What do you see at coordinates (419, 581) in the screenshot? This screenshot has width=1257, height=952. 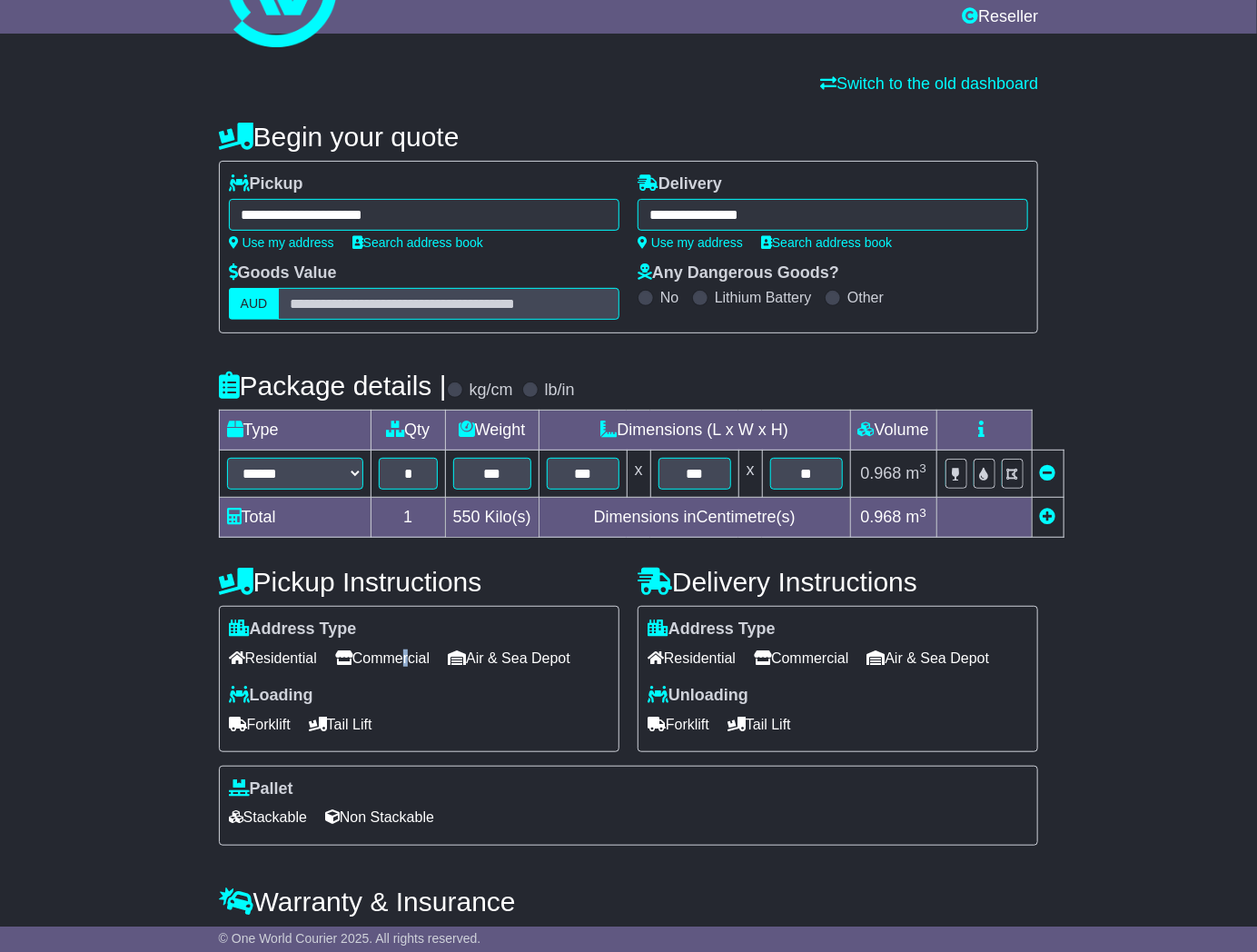 I see `h4: Pickup Instructions` at bounding box center [419, 581].